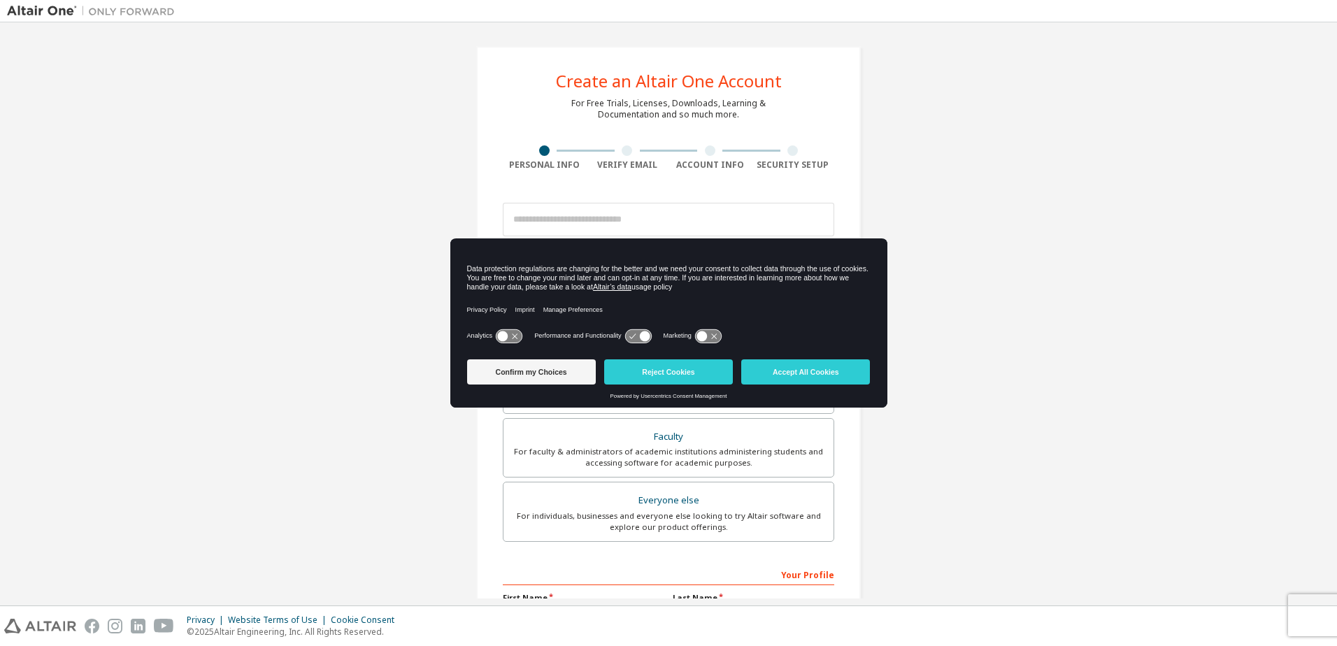 The width and height of the screenshot is (1337, 646). I want to click on label: Last Name, so click(753, 598).